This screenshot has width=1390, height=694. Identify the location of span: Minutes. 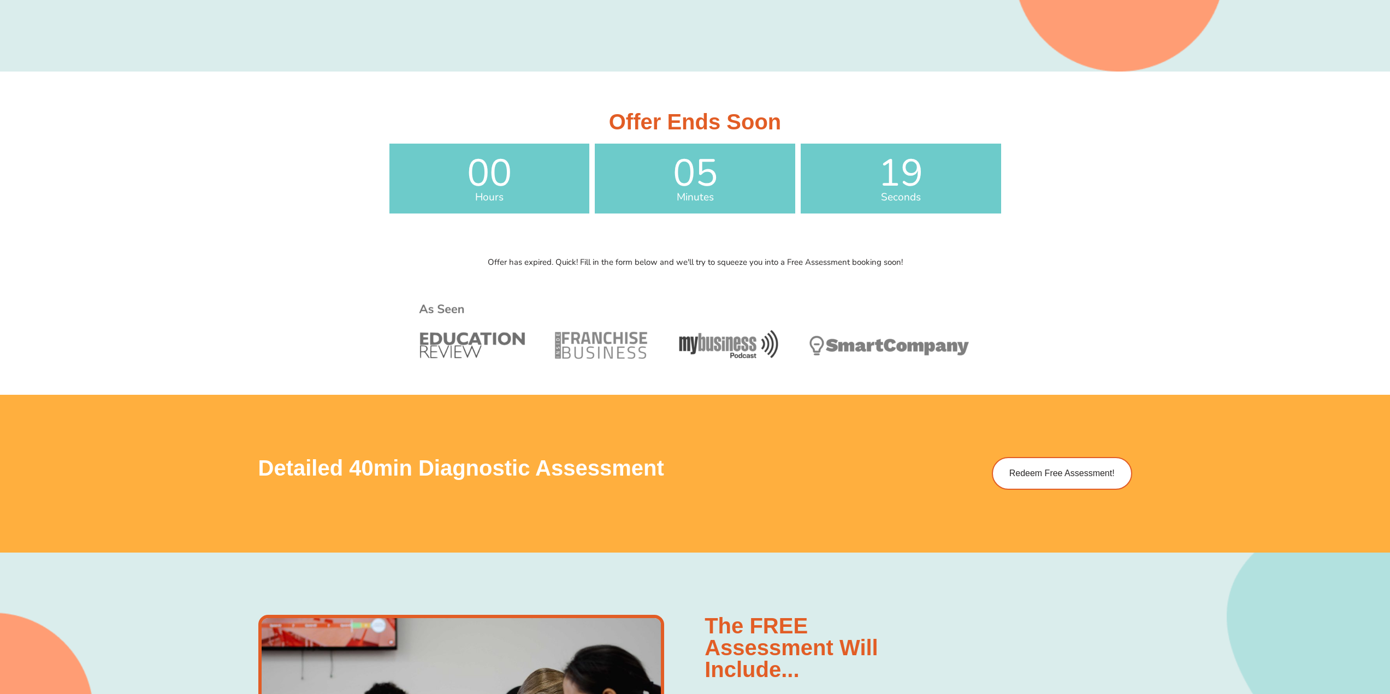
(695, 197).